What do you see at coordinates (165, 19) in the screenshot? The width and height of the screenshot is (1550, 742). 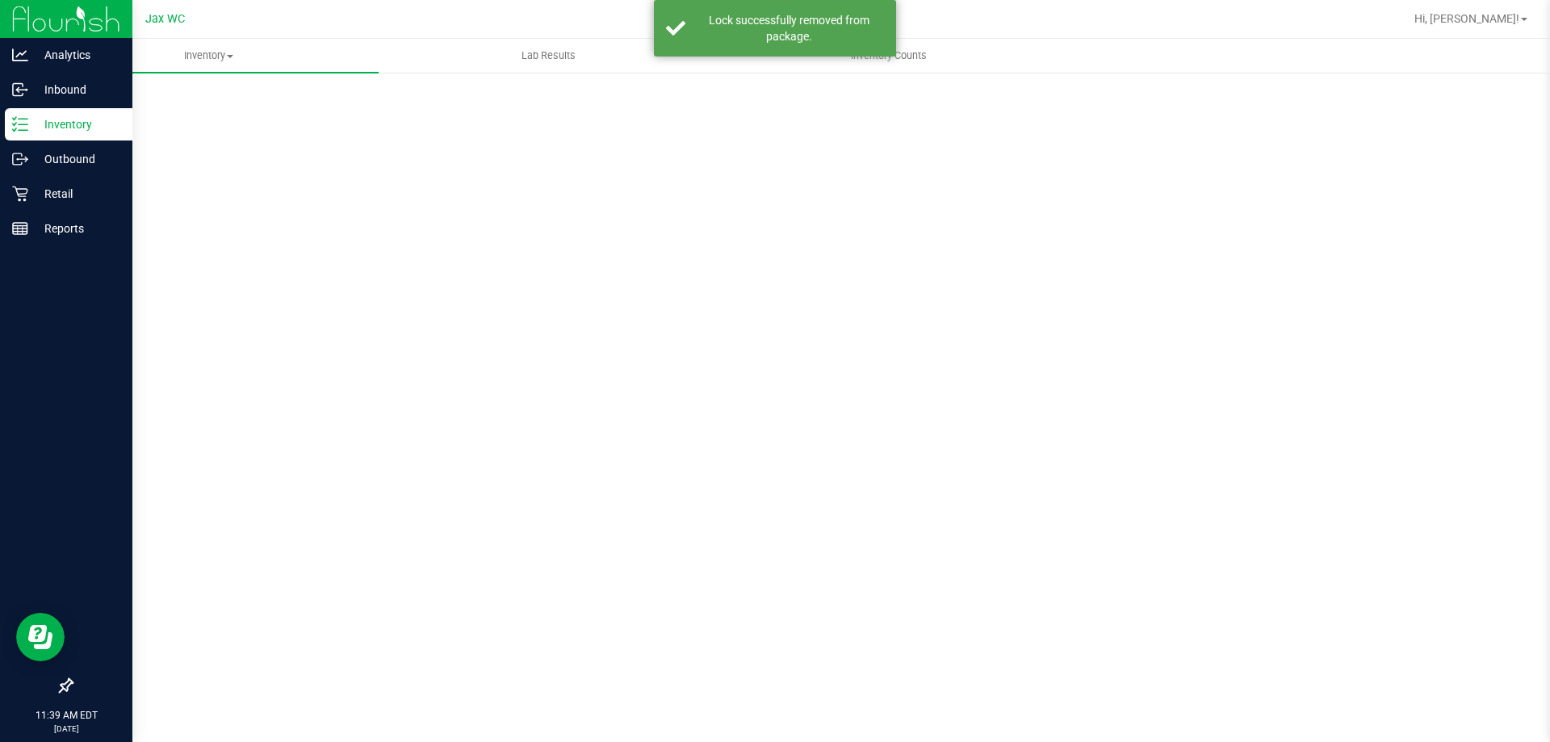 I see `span: Jax WC` at bounding box center [165, 19].